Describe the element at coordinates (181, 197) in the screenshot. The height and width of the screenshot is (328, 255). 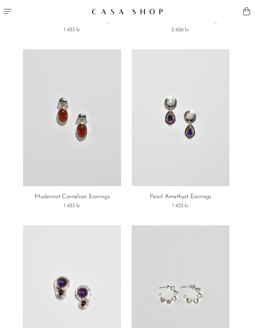
I see `a: Pearl Amethyst Earrings` at that location.